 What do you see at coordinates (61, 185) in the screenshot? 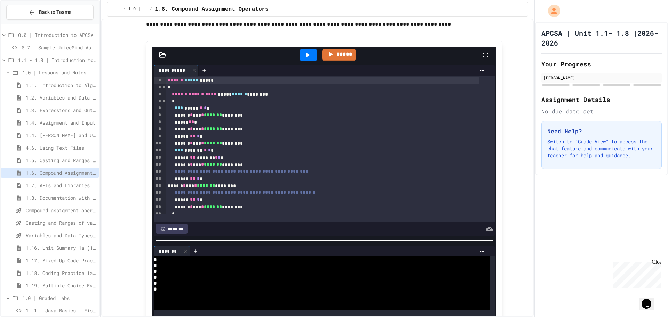
I see `span: 1.7. APIs and Libraries` at bounding box center [61, 185].